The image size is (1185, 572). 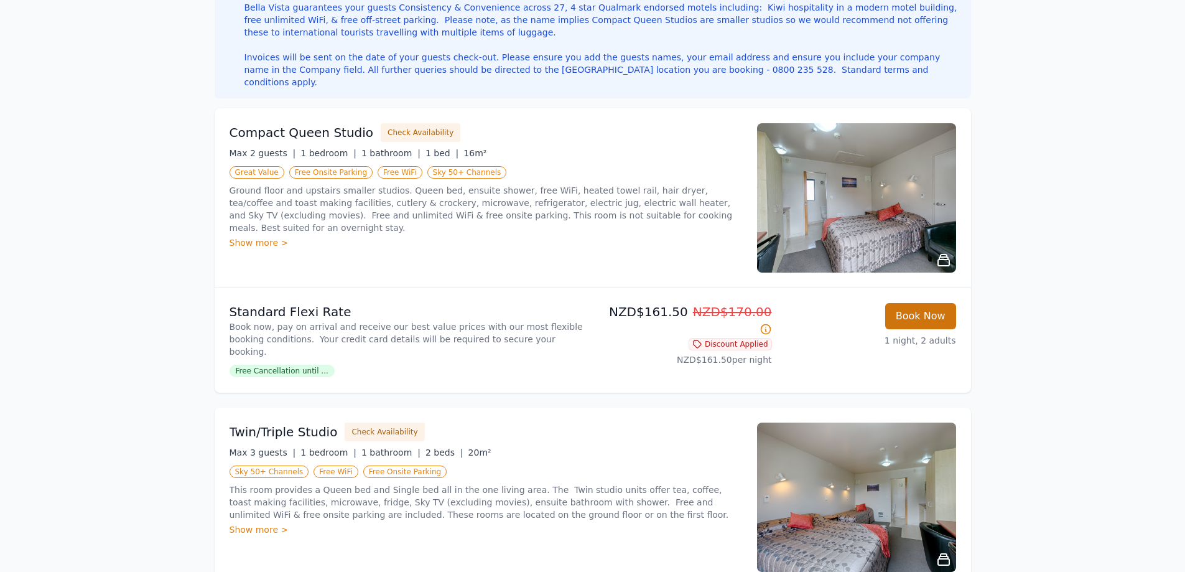 I want to click on p: Ground floor and upstairs smaller studios. Queen bed, ensuite shower, free WiFi, heated towel rai..., so click(x=486, y=209).